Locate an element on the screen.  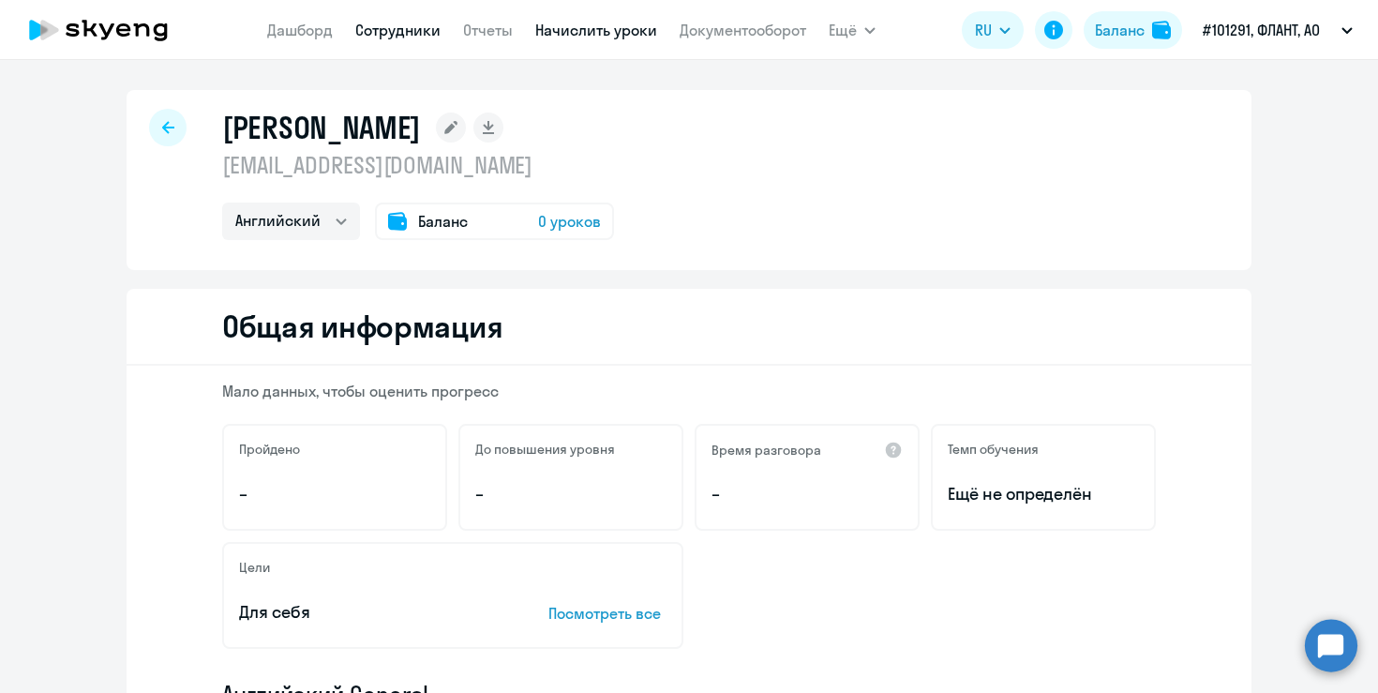
a: Документооборот is located at coordinates (742, 30).